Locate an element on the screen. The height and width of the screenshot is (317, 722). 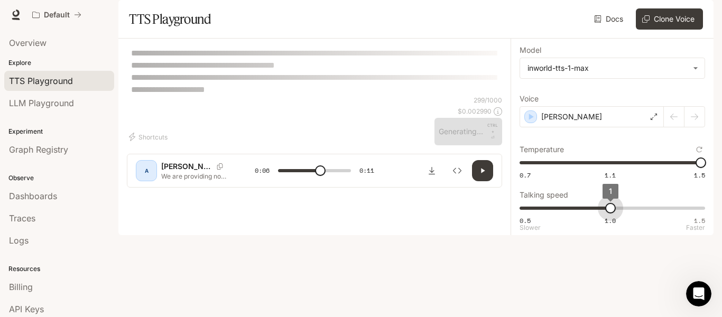
p: Temperature is located at coordinates (542, 150).